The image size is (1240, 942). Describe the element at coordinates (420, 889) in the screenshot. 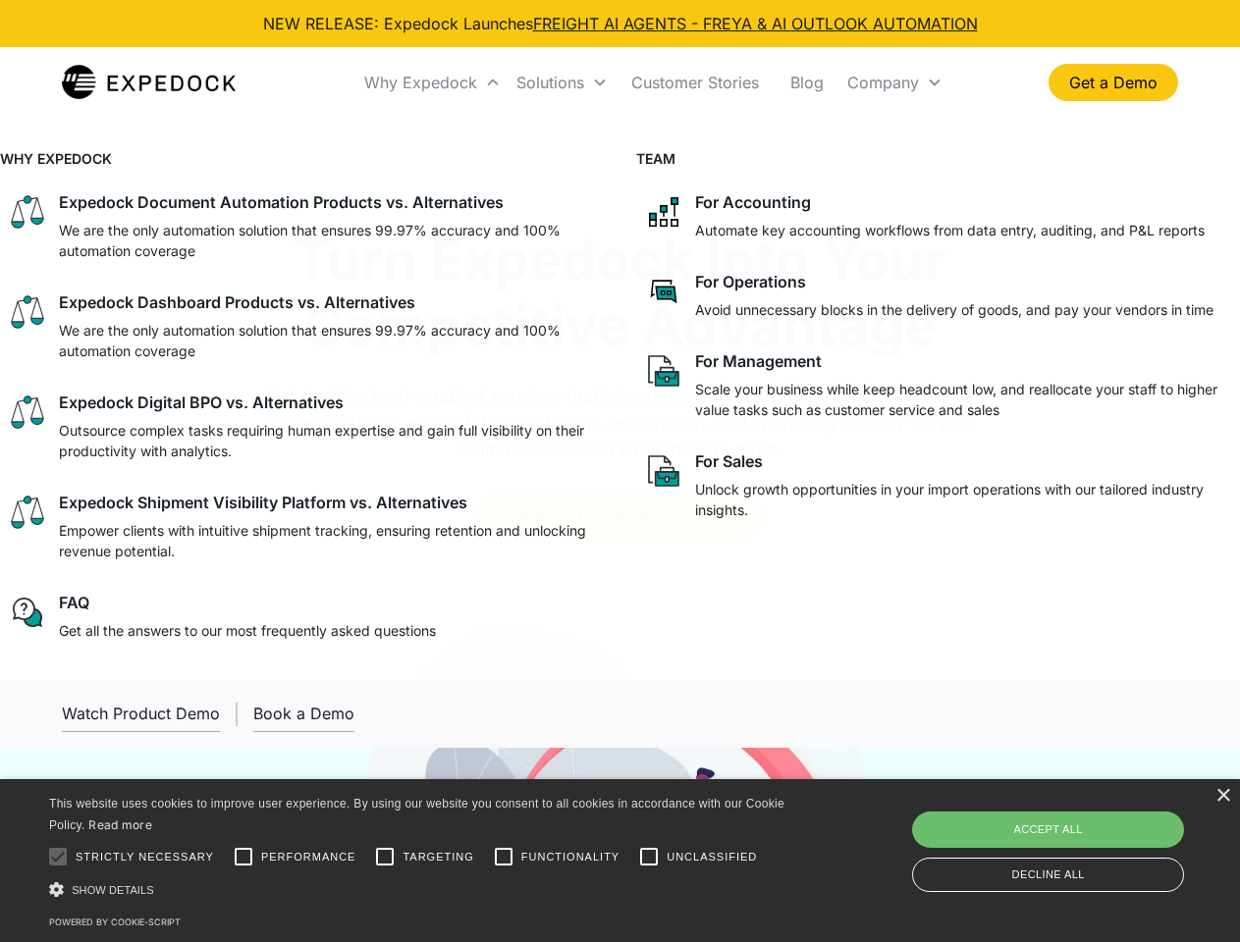

I see `div: Show details` at that location.